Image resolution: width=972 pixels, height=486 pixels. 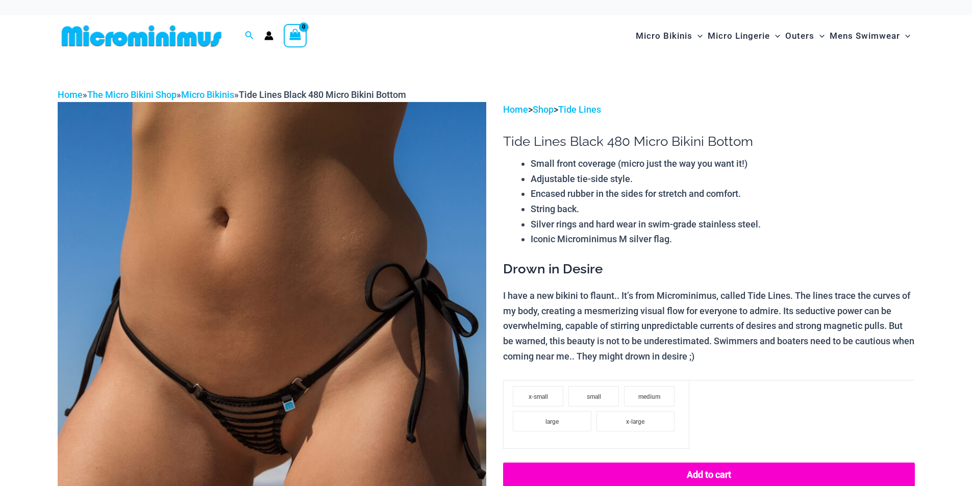 What do you see at coordinates (141, 36) in the screenshot?
I see `img: MM SHOP LOGO FLAT` at bounding box center [141, 36].